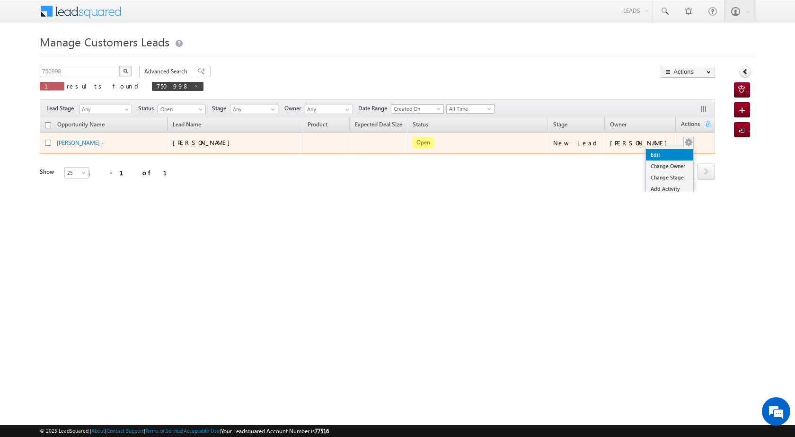 The width and height of the screenshot is (795, 437). What do you see at coordinates (346, 110) in the screenshot?
I see `a: Show All Items` at bounding box center [346, 110].